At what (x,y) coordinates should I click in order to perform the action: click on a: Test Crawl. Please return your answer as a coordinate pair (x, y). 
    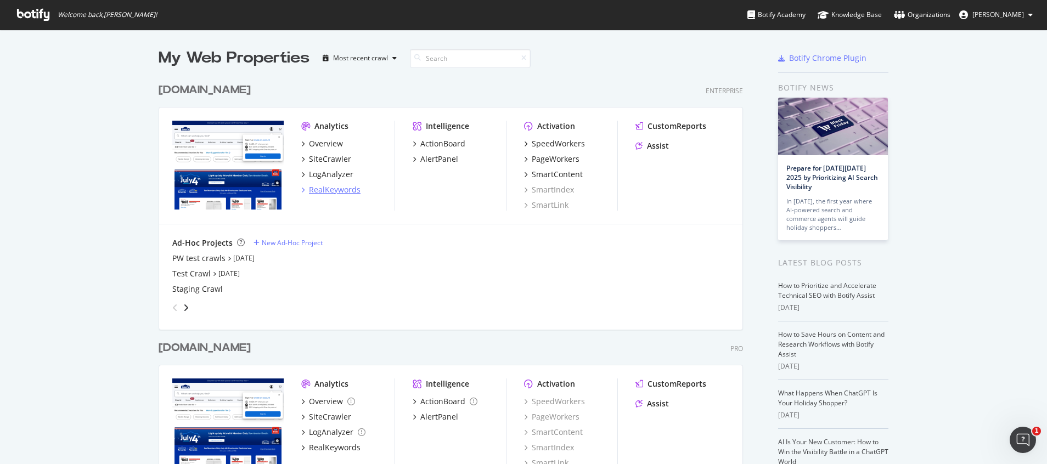
    Looking at the image, I should click on (192, 274).